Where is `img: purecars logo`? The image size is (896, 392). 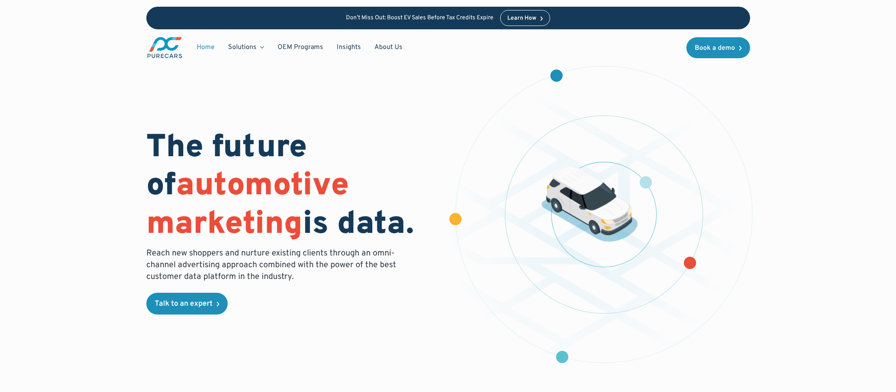 img: purecars logo is located at coordinates (165, 47).